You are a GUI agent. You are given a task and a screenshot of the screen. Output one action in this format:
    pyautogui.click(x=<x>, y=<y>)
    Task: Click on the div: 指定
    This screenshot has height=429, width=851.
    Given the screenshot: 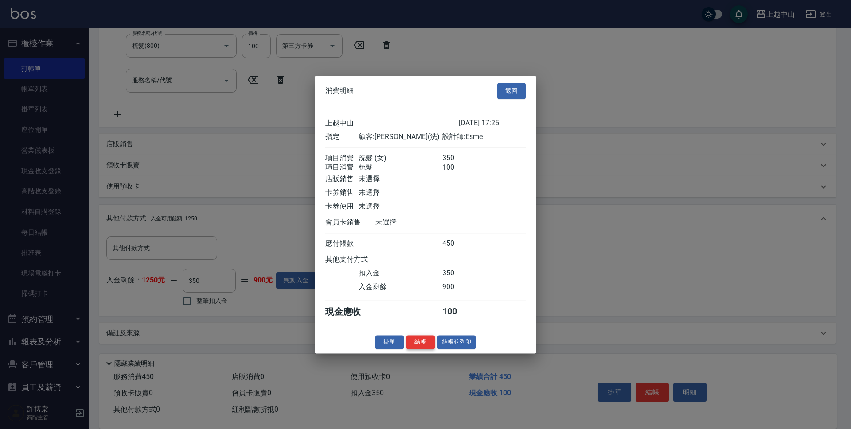 What is the action you would take?
    pyautogui.click(x=342, y=137)
    